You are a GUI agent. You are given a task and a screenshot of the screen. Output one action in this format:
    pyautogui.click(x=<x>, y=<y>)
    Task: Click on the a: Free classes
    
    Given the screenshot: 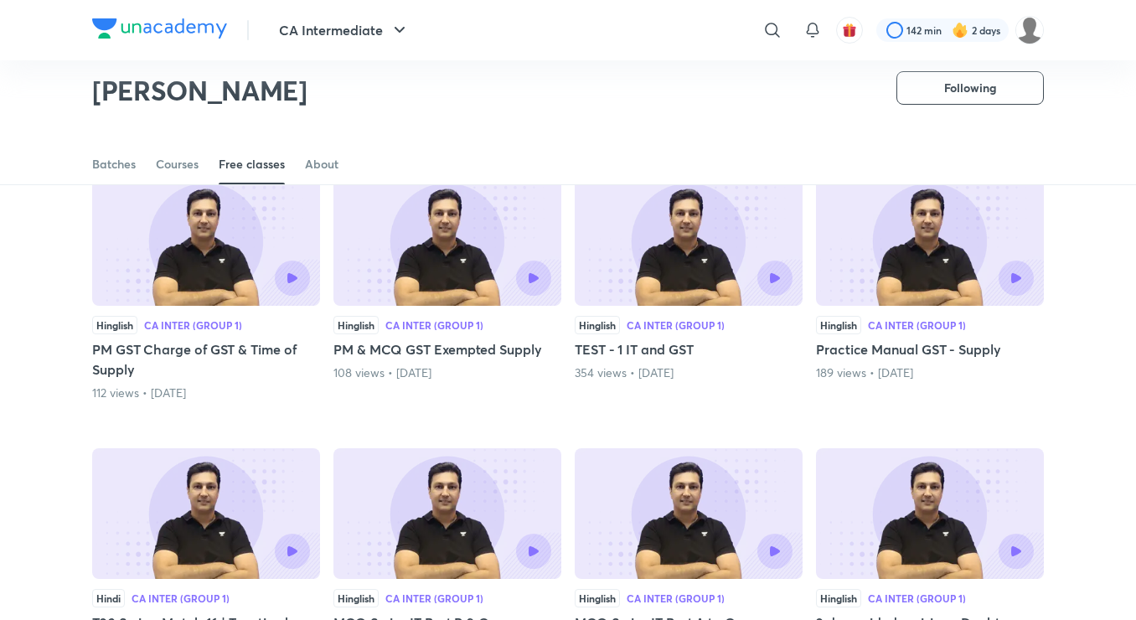 What is the action you would take?
    pyautogui.click(x=251, y=164)
    